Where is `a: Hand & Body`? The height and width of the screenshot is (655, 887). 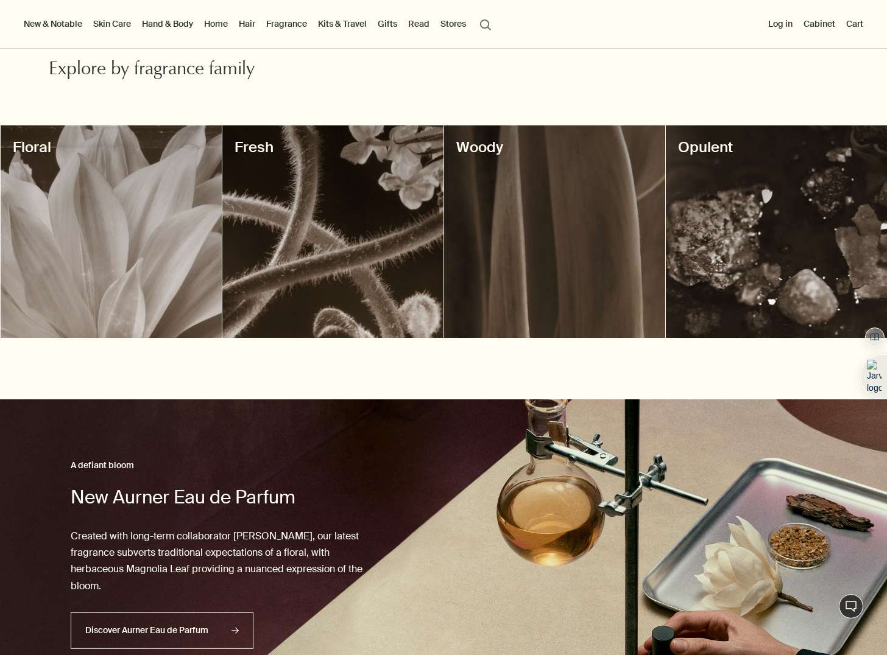 a: Hand & Body is located at coordinates (167, 24).